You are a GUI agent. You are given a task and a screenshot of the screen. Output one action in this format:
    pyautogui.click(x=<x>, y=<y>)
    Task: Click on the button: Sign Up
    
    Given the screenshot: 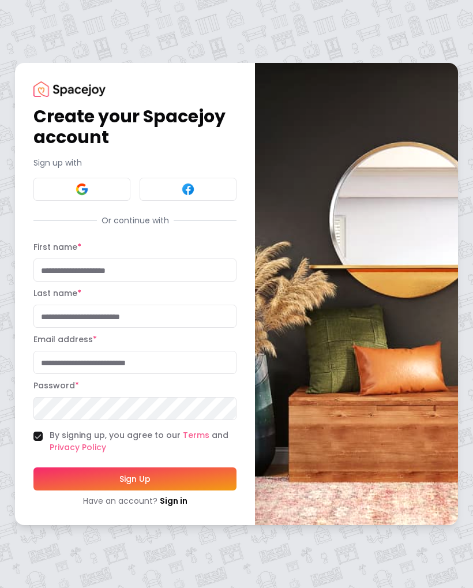 What is the action you would take?
    pyautogui.click(x=135, y=479)
    